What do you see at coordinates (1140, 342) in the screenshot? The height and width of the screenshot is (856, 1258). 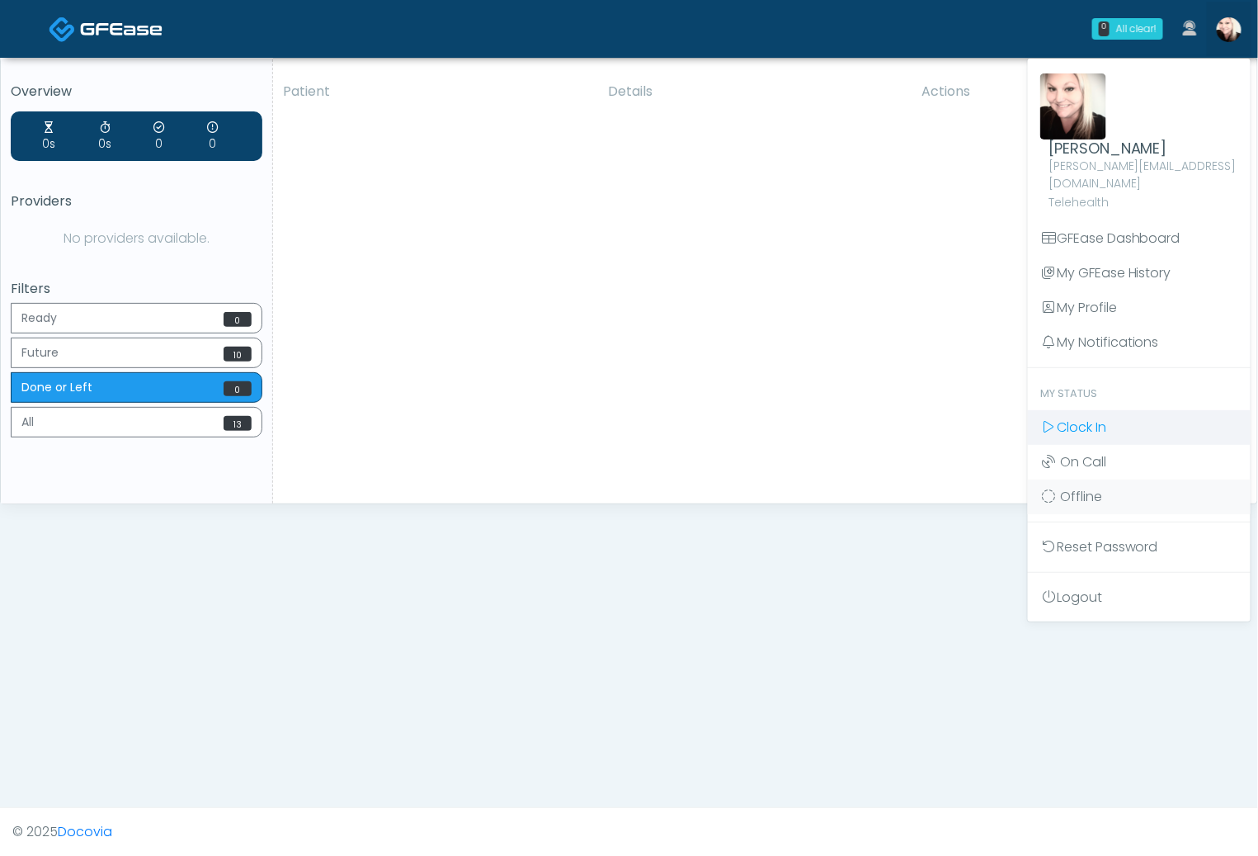 I see `a: My Notifications` at bounding box center [1140, 342].